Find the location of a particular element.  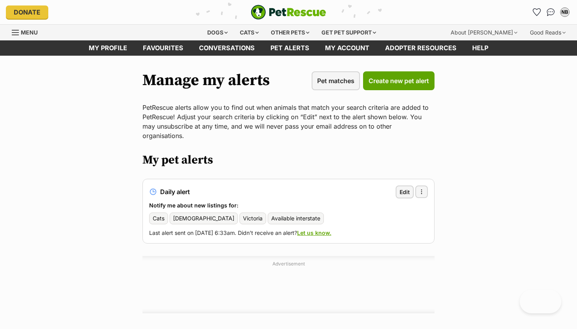

a: My profile is located at coordinates (108, 48).